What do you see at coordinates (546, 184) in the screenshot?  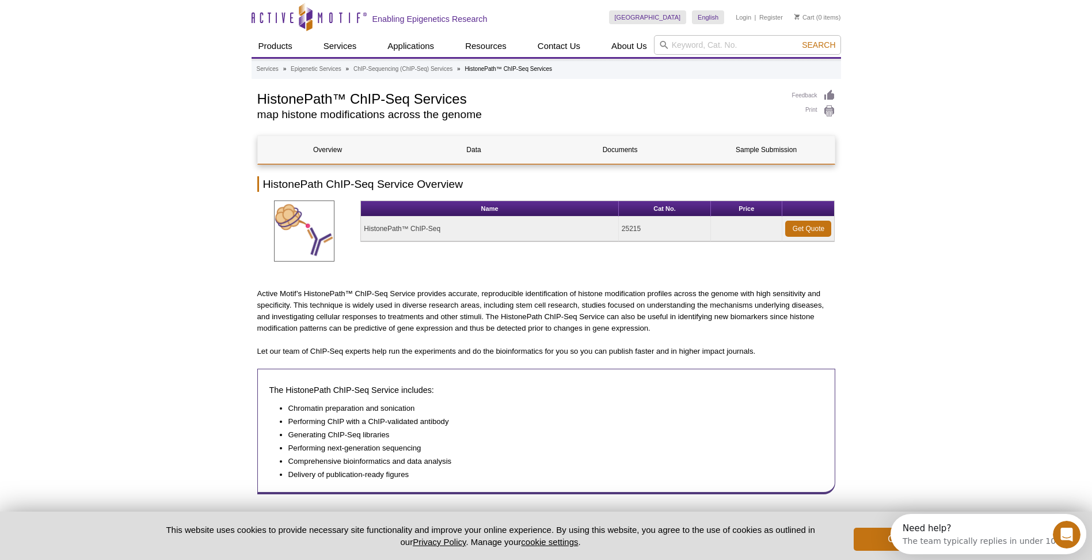 I see `h2: HistonePath ChIP-Seq Service Overview` at bounding box center [546, 184].